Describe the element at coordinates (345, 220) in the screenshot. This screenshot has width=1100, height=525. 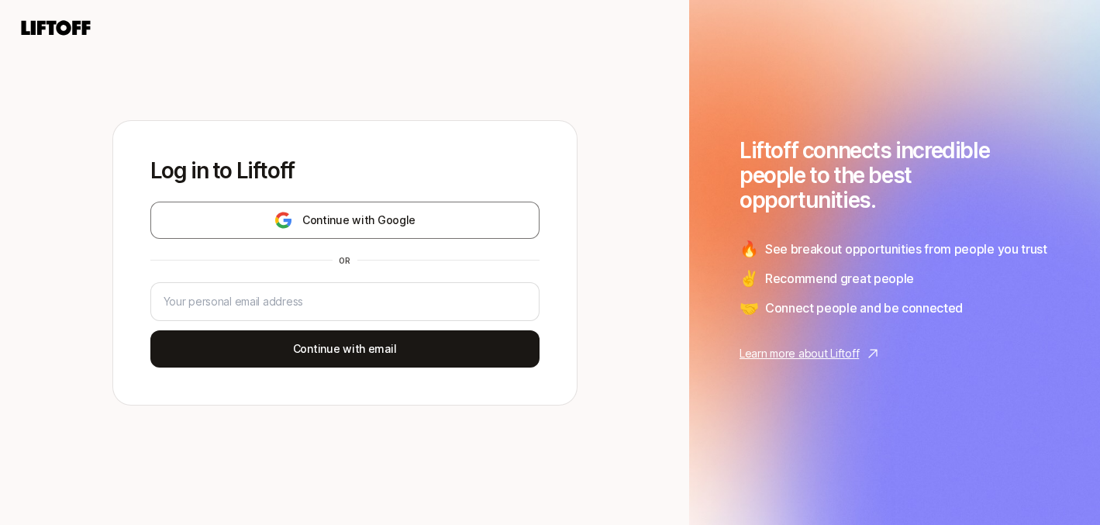
I see `button: Continue with Google` at that location.